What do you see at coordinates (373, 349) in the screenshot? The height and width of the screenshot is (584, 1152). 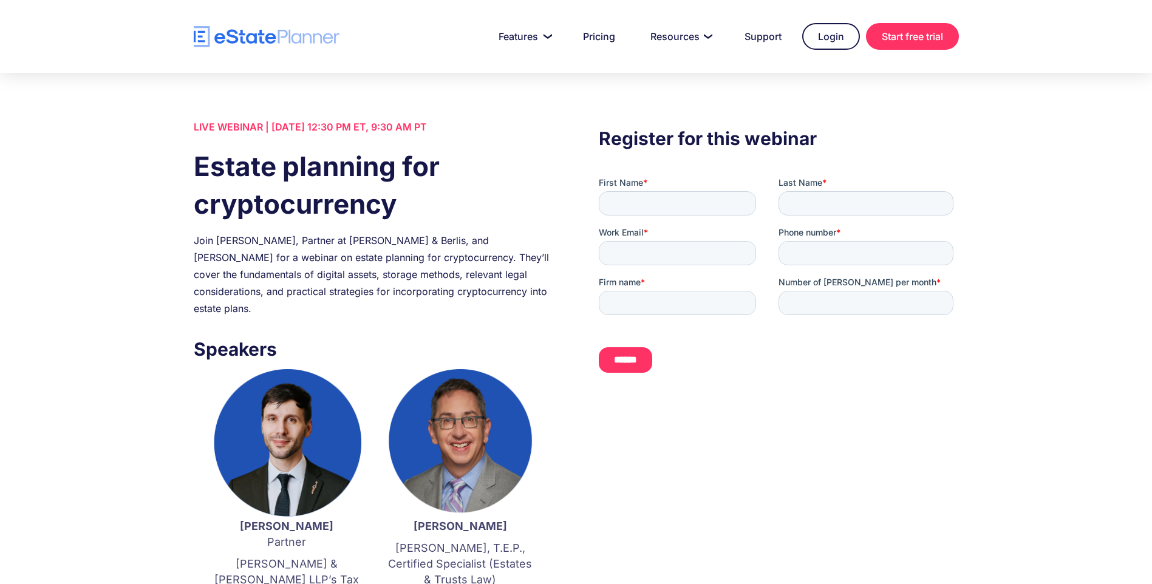 I see `h3: Speakers` at bounding box center [373, 349].